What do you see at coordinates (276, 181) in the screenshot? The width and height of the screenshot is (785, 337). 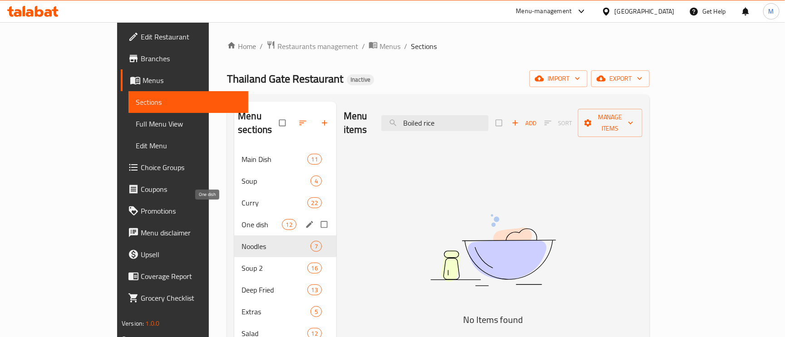 I see `span: Soup` at bounding box center [276, 181].